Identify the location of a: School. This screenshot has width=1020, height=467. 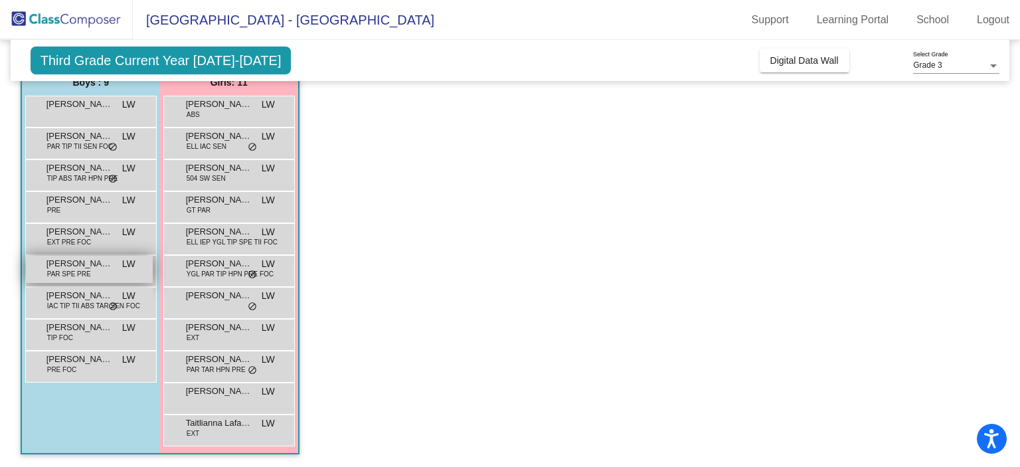
(933, 20).